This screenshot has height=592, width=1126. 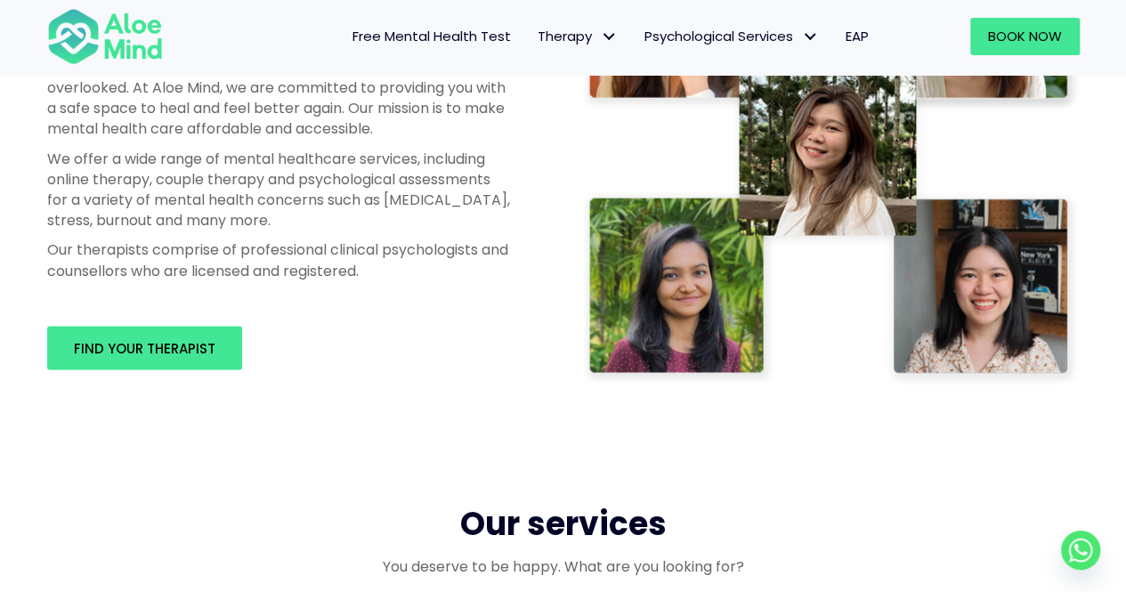 What do you see at coordinates (857, 36) in the screenshot?
I see `span: EAP` at bounding box center [857, 36].